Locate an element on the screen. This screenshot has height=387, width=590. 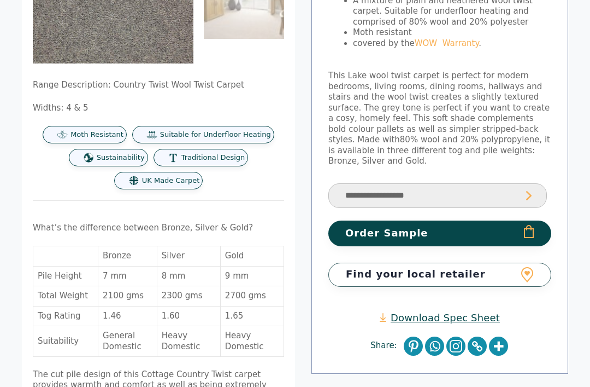
span: UK Made Carpet is located at coordinates (171, 180).